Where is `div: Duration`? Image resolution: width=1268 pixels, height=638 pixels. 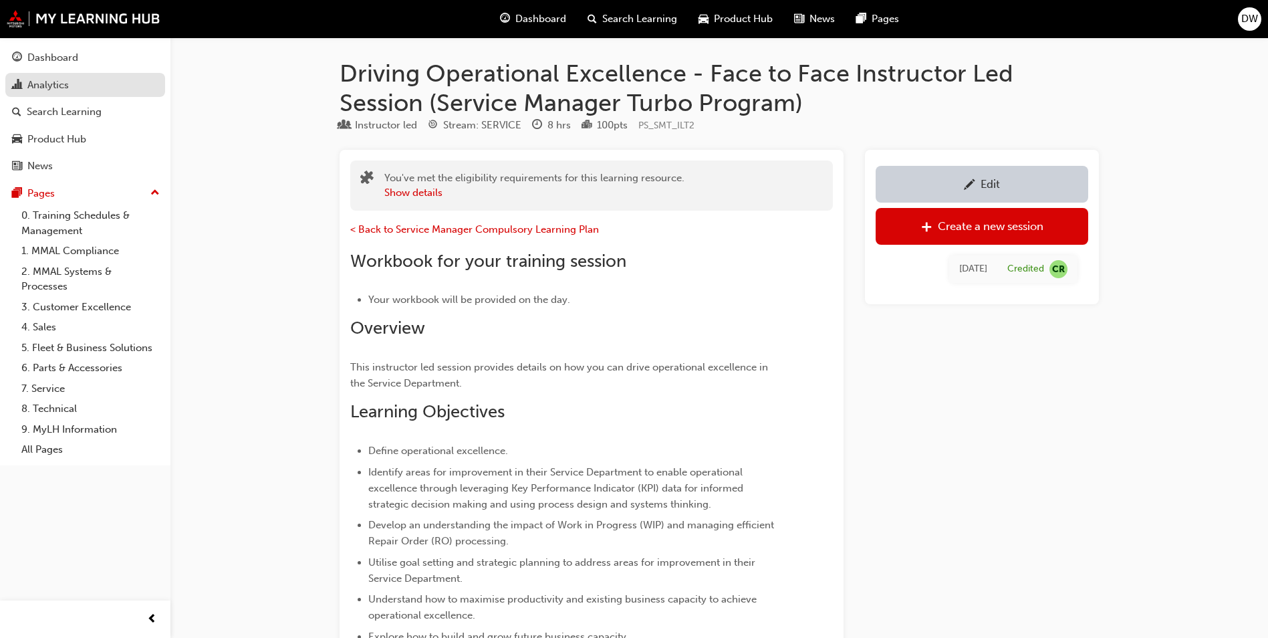
div: Duration is located at coordinates (551, 125).